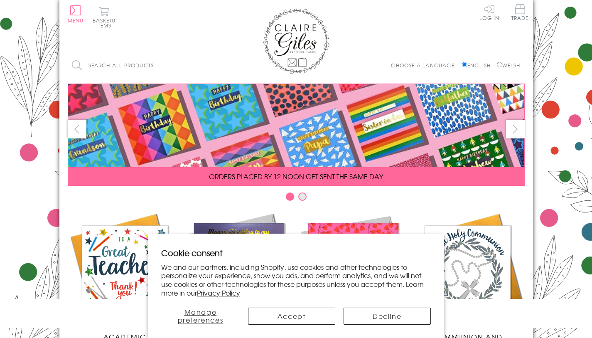  Describe the element at coordinates (509, 65) in the screenshot. I see `label: Welsh` at that location.